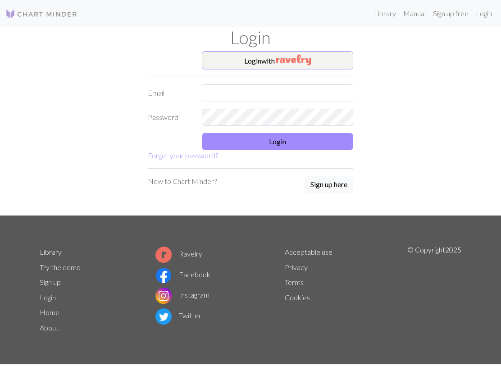 This screenshot has height=367, width=501. What do you see at coordinates (434, 290) in the screenshot?
I see `p: © Copyright 2025` at bounding box center [434, 290].